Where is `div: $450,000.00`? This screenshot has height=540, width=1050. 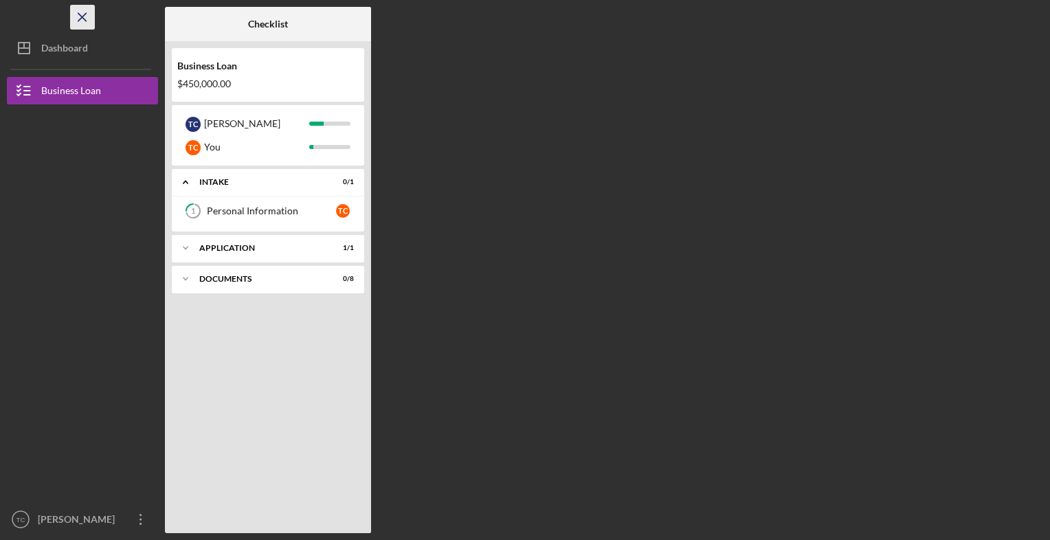 div: $450,000.00 is located at coordinates (268, 84).